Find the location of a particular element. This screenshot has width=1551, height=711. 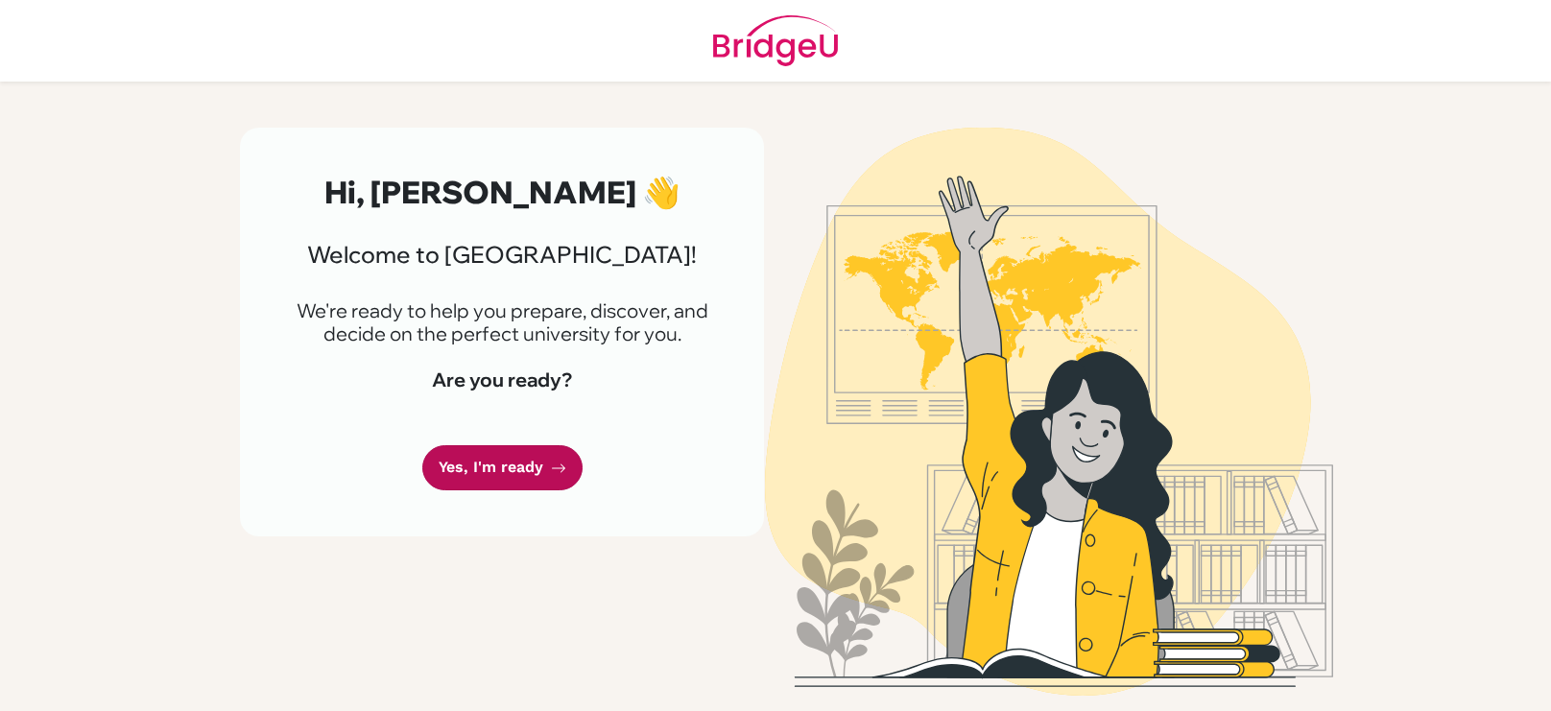

p: We're ready to help you prepare, discover, and decide on the perfect university for you. is located at coordinates (502, 322).